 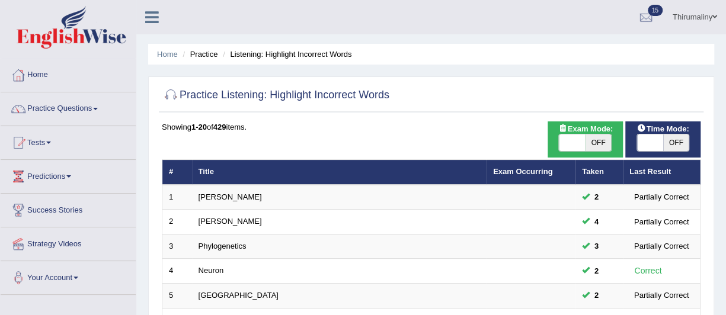 What do you see at coordinates (599, 172) in the screenshot?
I see `th: Taken` at bounding box center [599, 172].